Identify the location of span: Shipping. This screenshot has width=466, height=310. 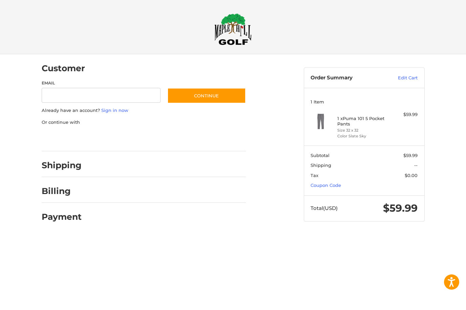
(321, 165).